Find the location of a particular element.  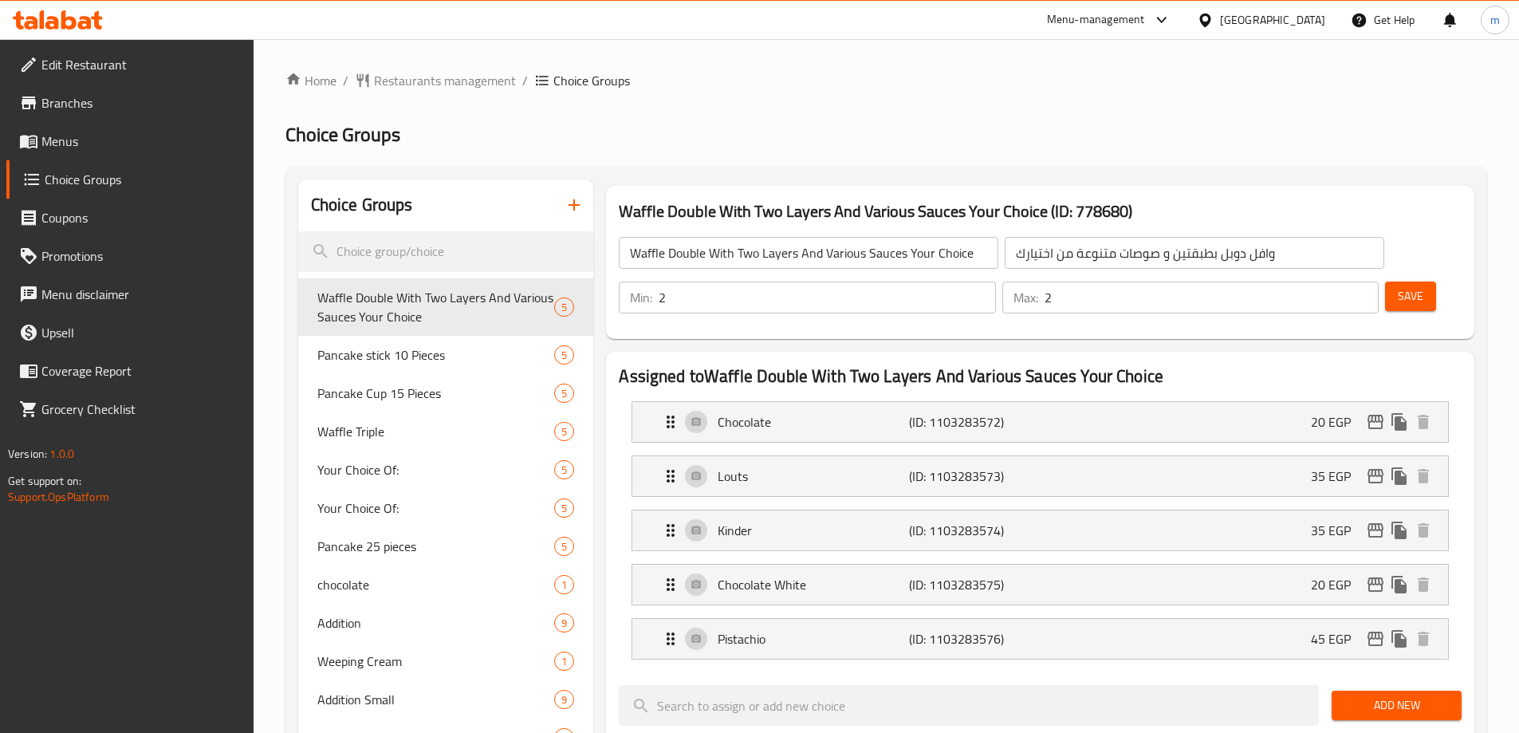

a: Grocery Checklist is located at coordinates (130, 409).